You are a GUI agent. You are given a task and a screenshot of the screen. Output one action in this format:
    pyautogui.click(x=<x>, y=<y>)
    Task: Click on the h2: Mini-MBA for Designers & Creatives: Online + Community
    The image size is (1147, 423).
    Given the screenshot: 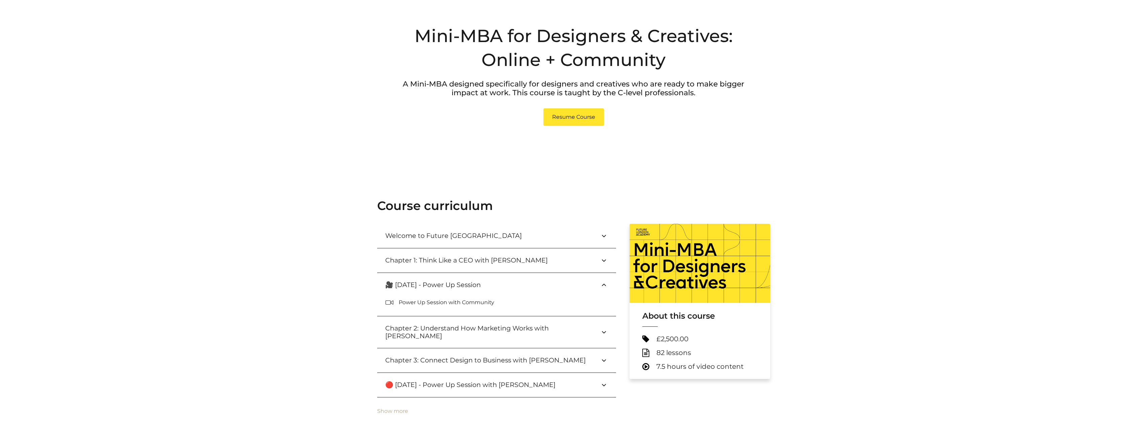 What is the action you would take?
    pyautogui.click(x=573, y=48)
    